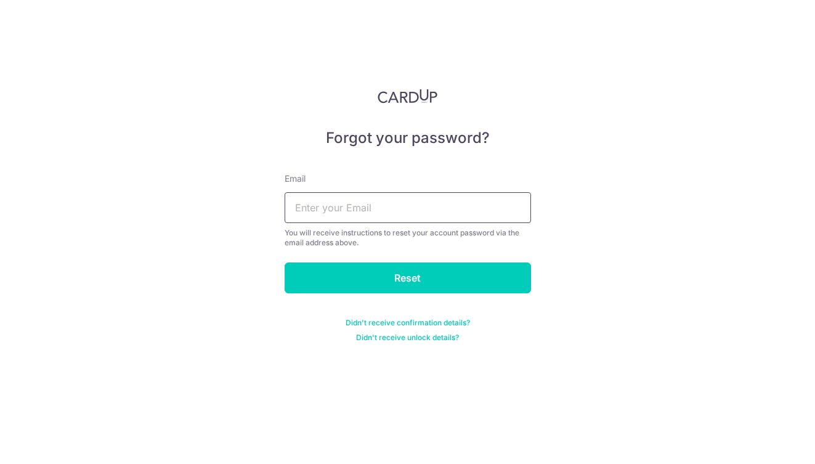 The width and height of the screenshot is (815, 464). What do you see at coordinates (408, 323) in the screenshot?
I see `a: Didn't receive confirmation details?` at bounding box center [408, 323].